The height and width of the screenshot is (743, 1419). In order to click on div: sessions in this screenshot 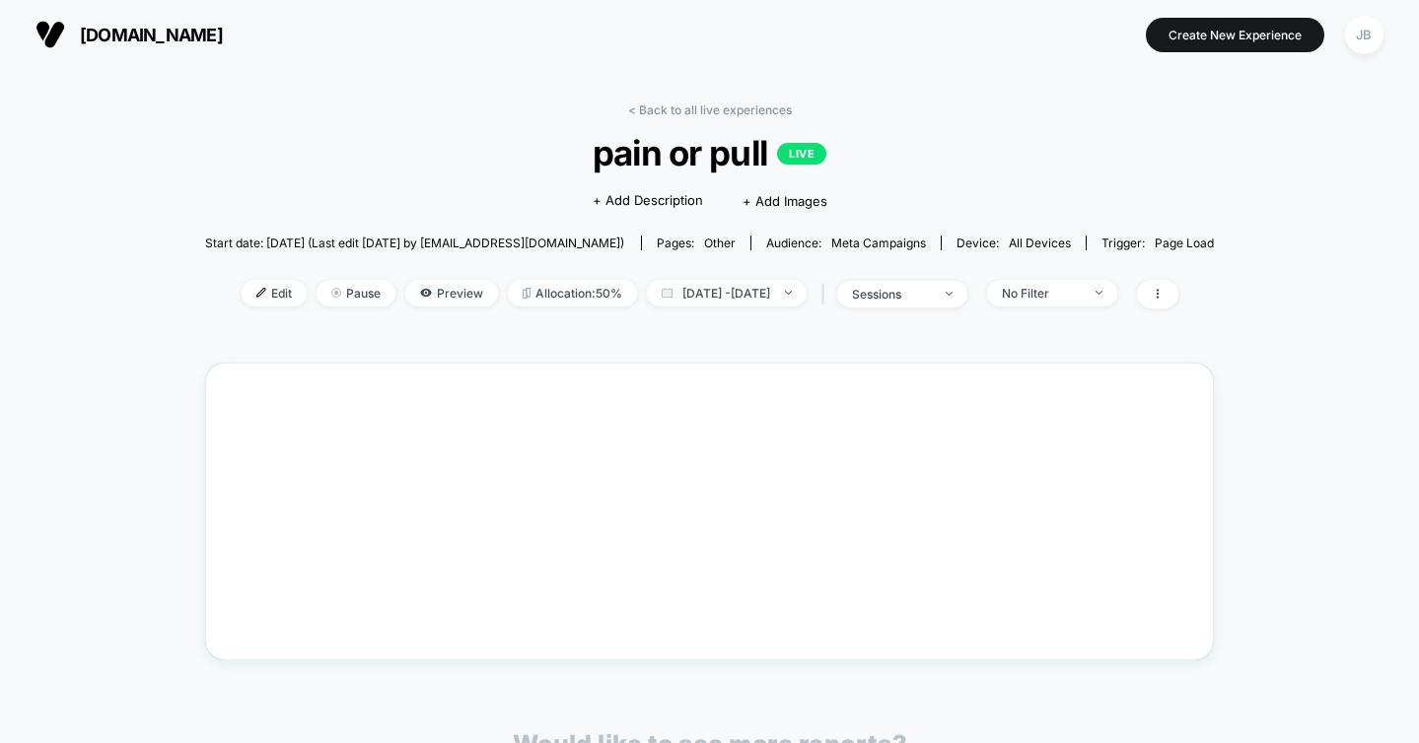, I will do `click(891, 294)`.